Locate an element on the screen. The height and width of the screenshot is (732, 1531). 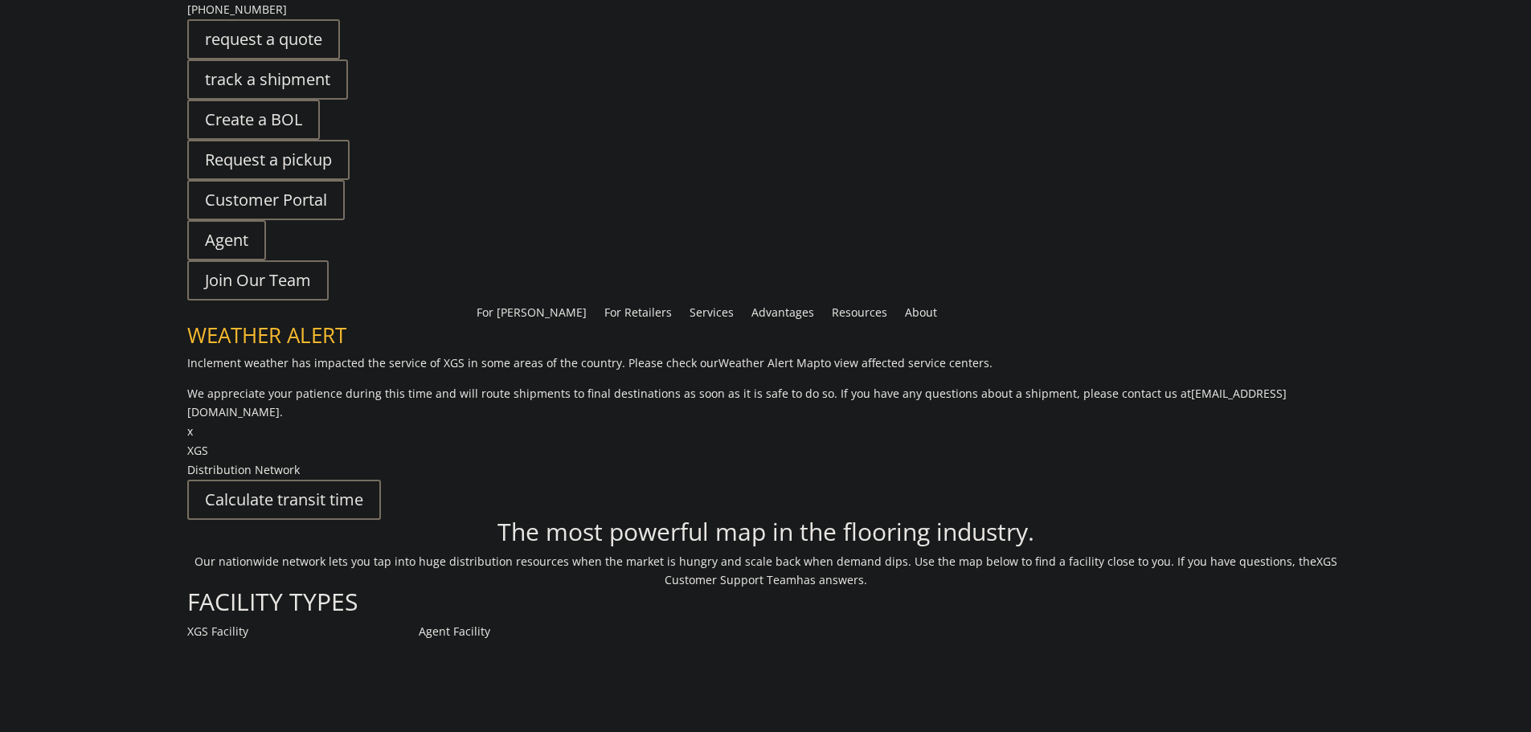
h1: FACILITY TYPES is located at coordinates (766, 606).